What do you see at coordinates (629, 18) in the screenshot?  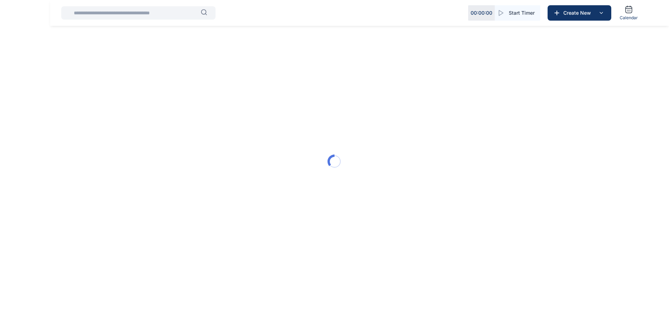 I see `span: Calendar` at bounding box center [629, 18].